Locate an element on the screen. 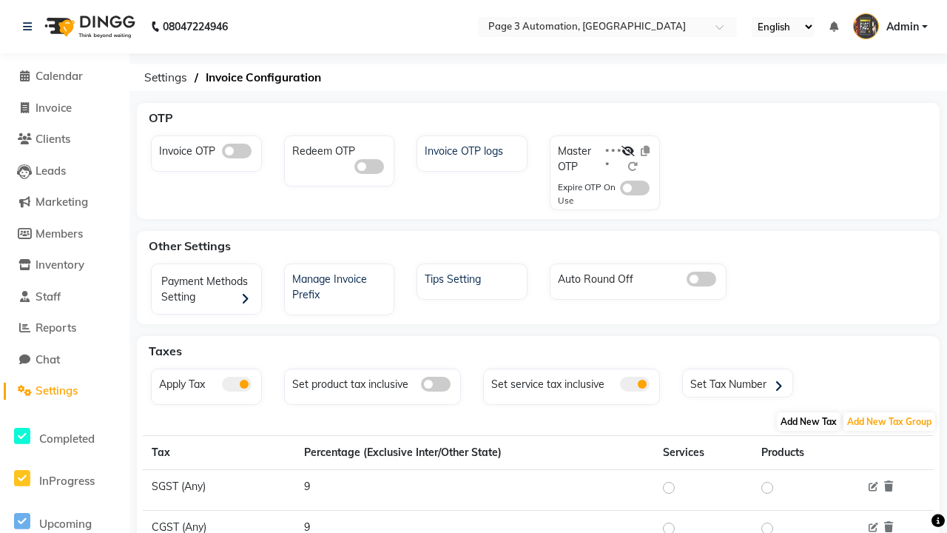 Image resolution: width=947 pixels, height=533 pixels. b: 08047224946 is located at coordinates (195, 27).